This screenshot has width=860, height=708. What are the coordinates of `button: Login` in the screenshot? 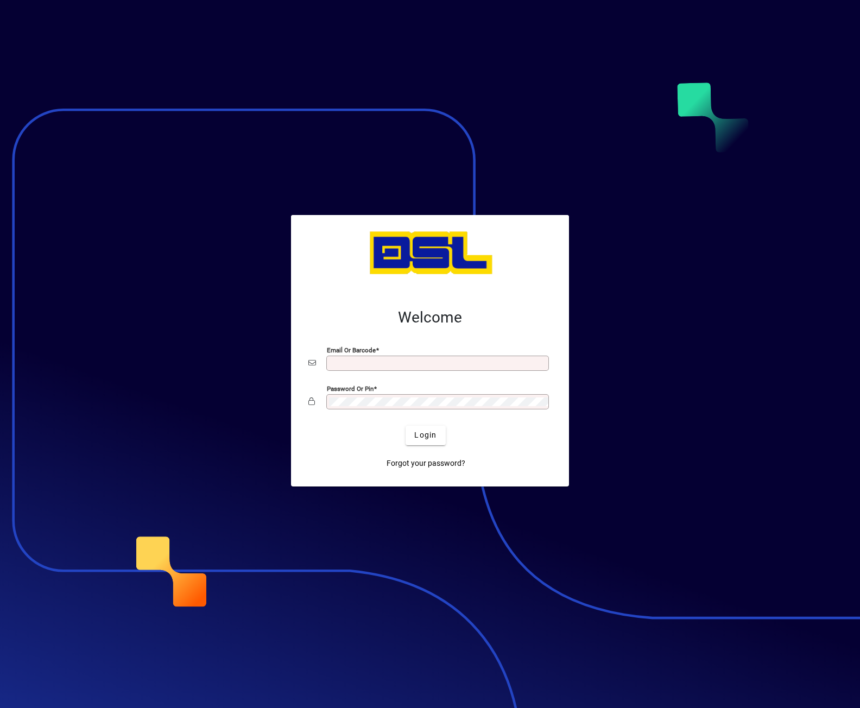 It's located at (425, 435).